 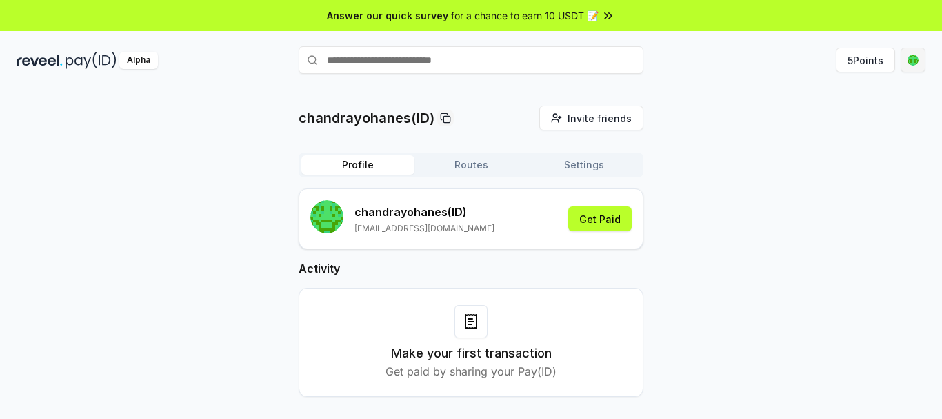 What do you see at coordinates (39, 60) in the screenshot?
I see `img: reveel_dark` at bounding box center [39, 60].